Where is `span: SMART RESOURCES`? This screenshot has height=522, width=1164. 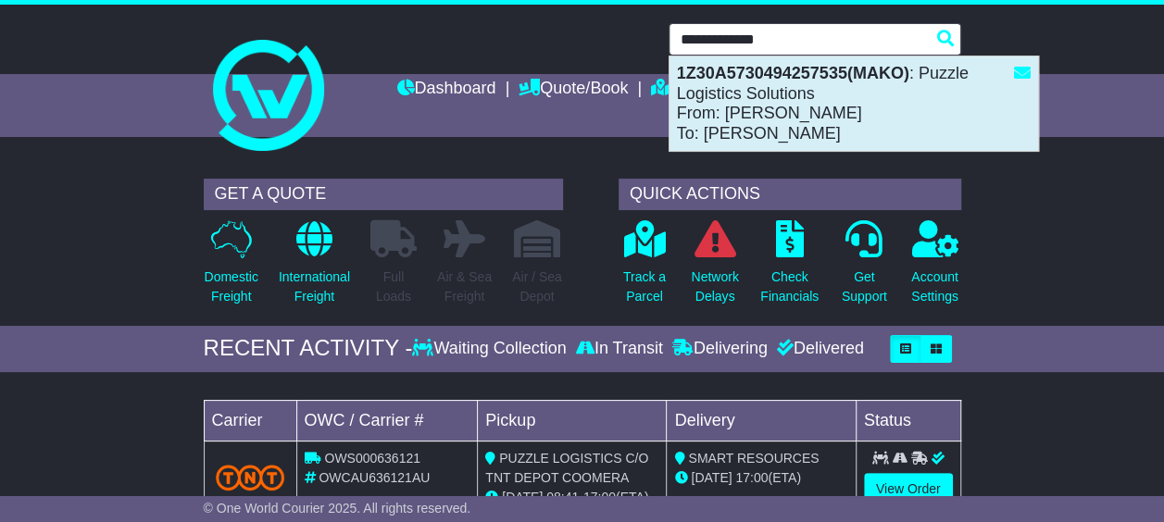
span: SMART RESOURCES is located at coordinates (753, 458).